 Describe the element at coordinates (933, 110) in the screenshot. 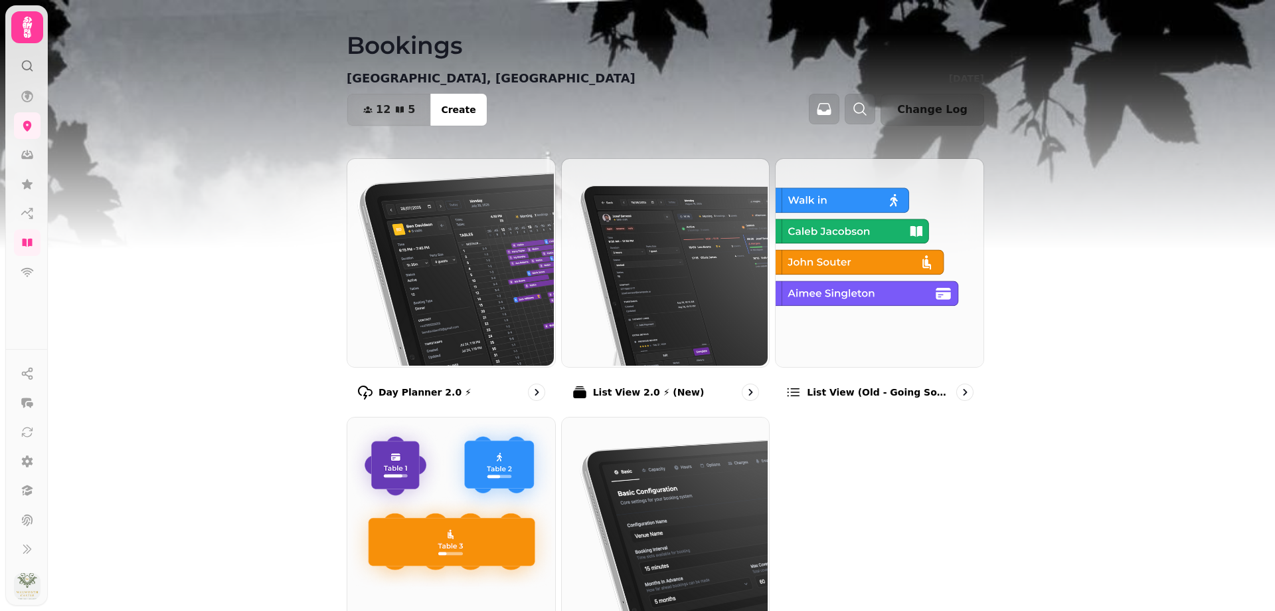

I see `span: Change Log` at that location.